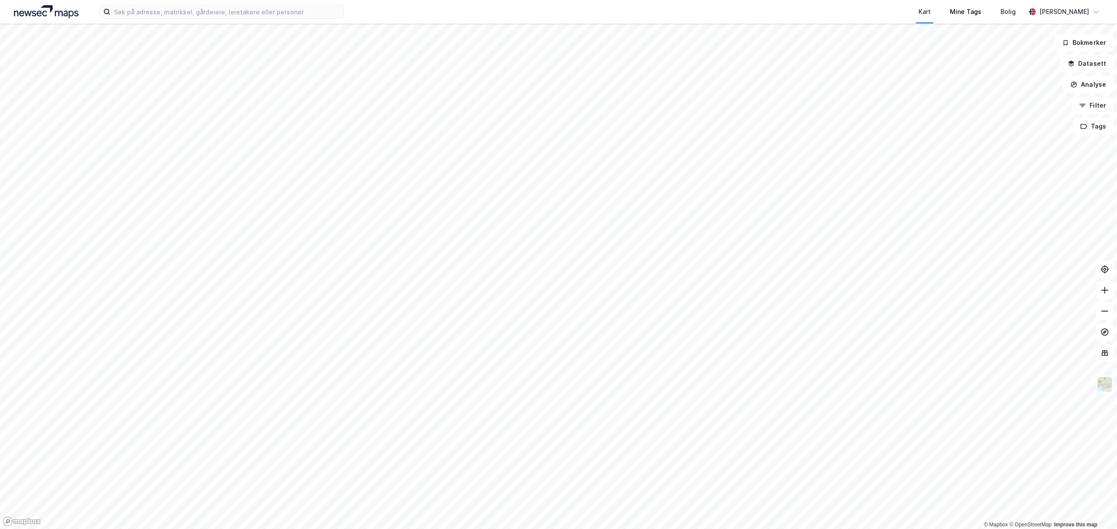 The height and width of the screenshot is (529, 1117). Describe the element at coordinates (1086, 64) in the screenshot. I see `button: Datasett` at that location.